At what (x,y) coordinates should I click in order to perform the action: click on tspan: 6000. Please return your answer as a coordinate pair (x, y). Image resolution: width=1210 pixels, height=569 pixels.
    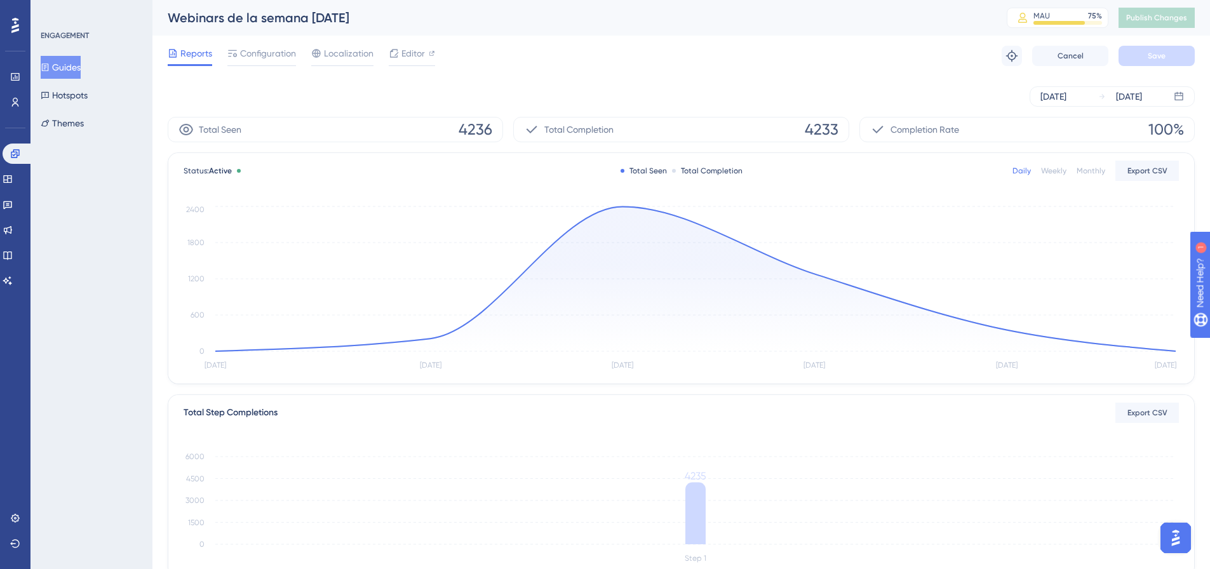
    Looking at the image, I should click on (195, 457).